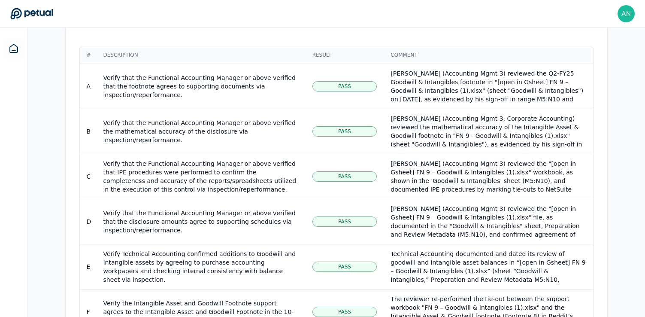 The image size is (645, 317). I want to click on div: Result, so click(344, 55).